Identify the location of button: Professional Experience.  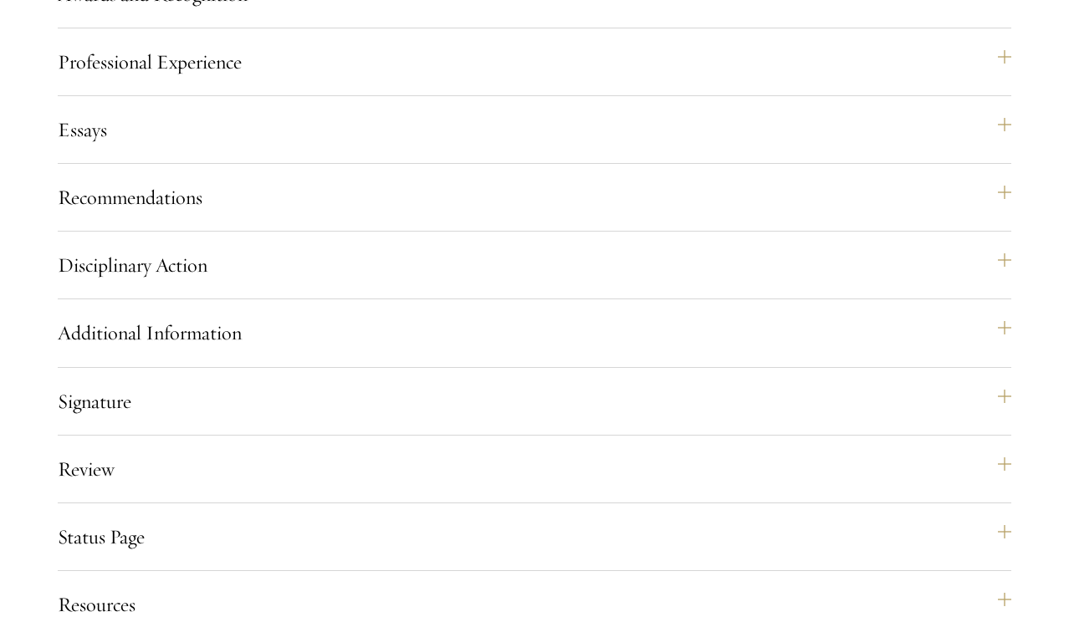
(534, 62).